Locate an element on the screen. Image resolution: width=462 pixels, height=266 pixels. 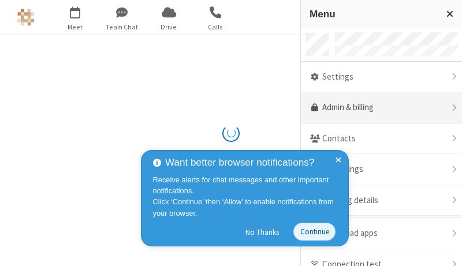
div: Contacts is located at coordinates (381, 139).